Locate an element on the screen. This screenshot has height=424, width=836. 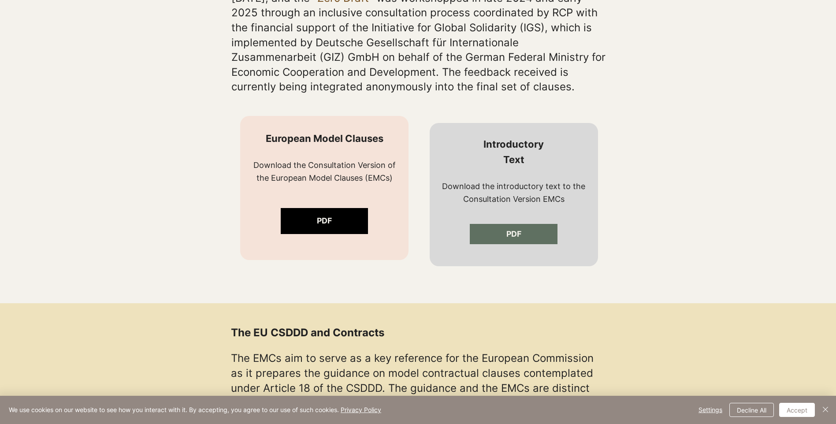
a: Privacy Policy is located at coordinates (361, 410).